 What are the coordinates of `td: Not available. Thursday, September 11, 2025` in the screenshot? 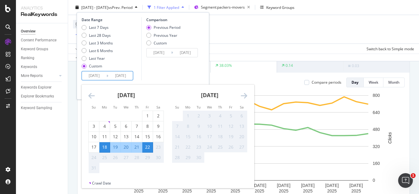 It's located at (220, 126).